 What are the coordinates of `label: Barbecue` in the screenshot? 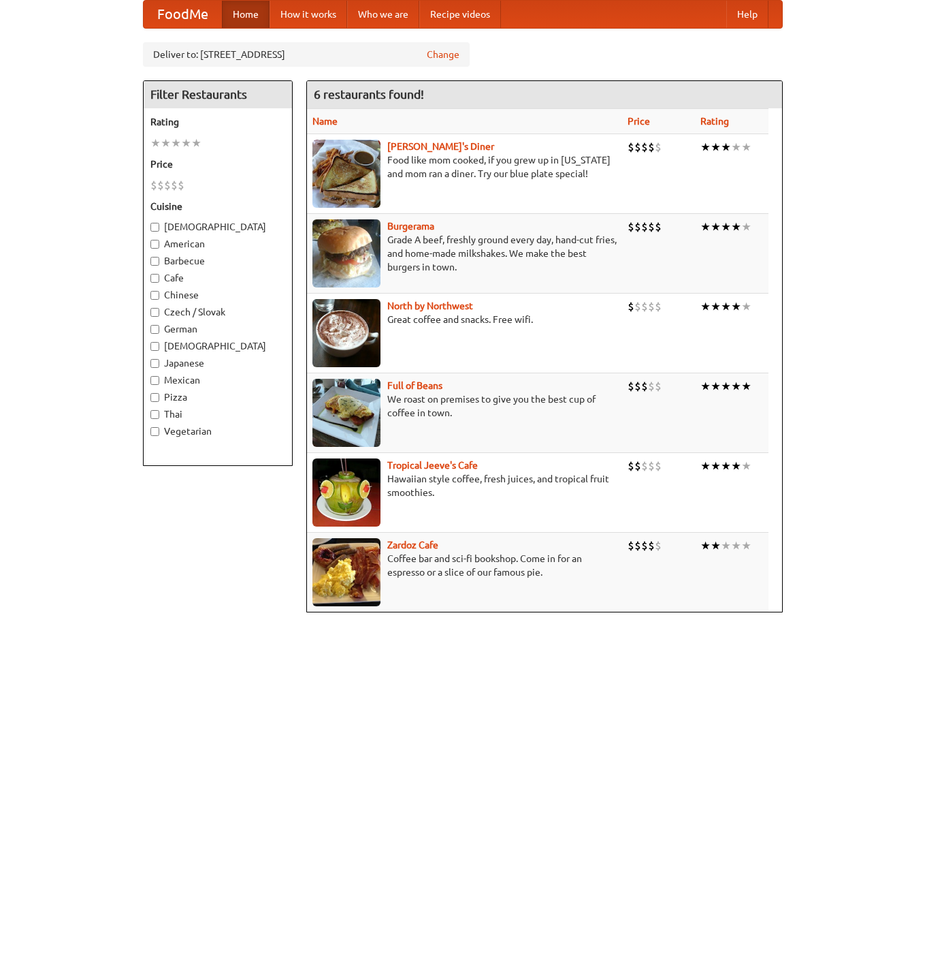 It's located at (218, 261).